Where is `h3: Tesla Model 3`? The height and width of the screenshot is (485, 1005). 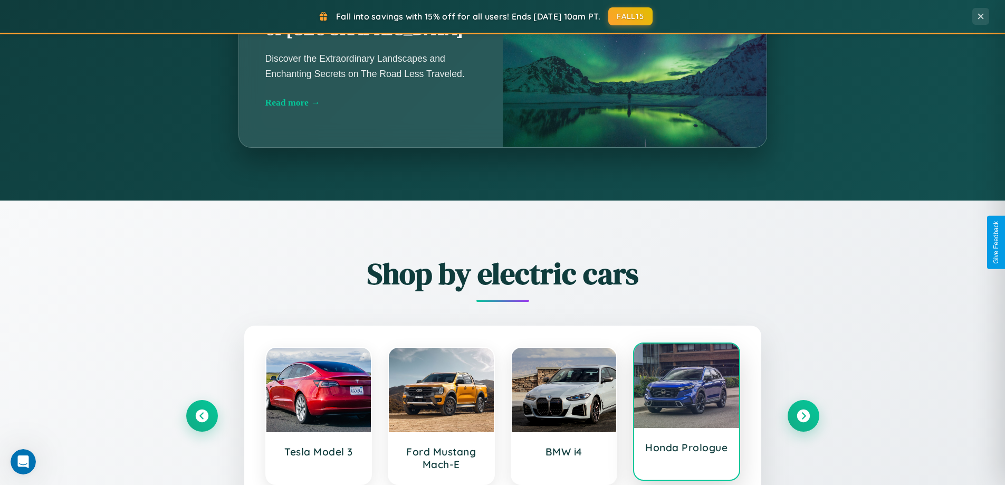
h3: Tesla Model 3 is located at coordinates (319, 451).